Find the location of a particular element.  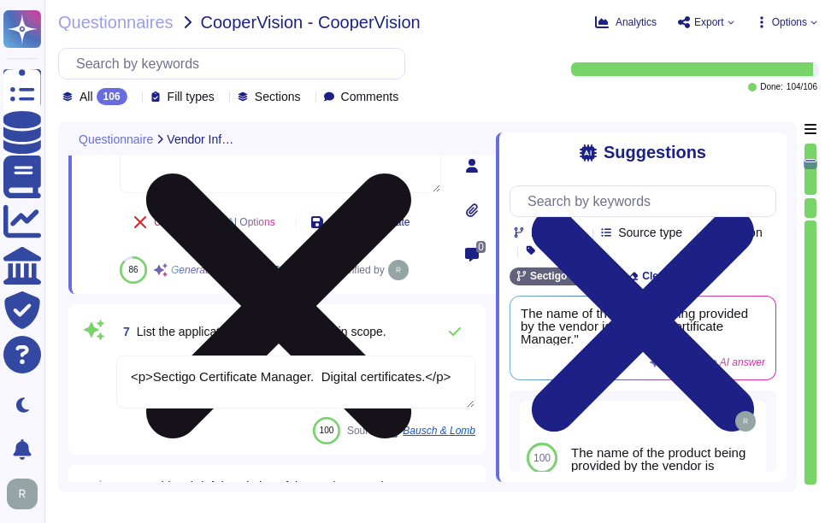

span: Fill types is located at coordinates (191, 97).